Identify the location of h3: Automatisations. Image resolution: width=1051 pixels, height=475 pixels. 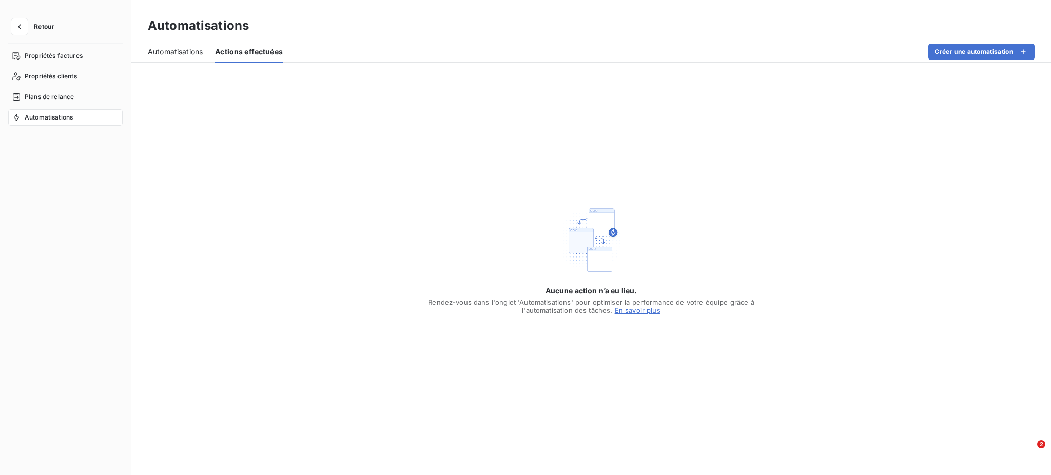
(198, 26).